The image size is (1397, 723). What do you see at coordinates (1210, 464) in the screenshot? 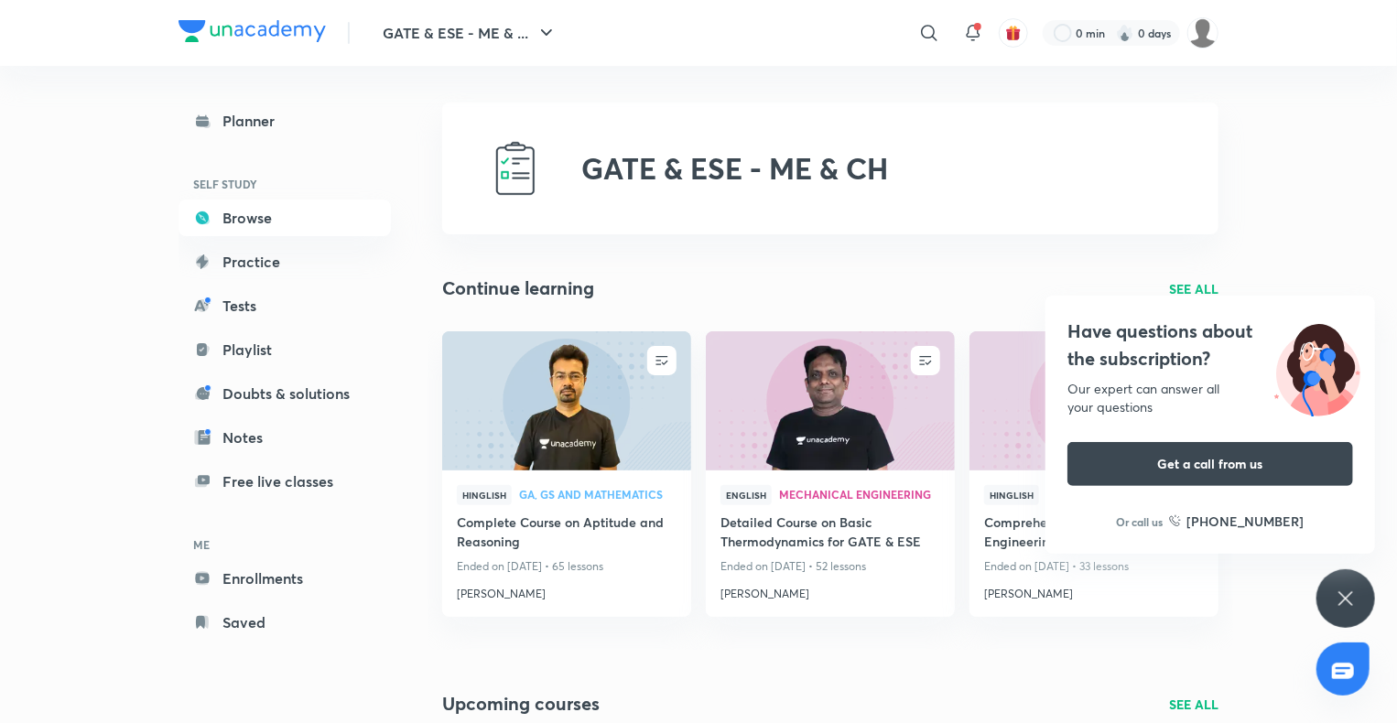
I see `button: Get a call from us` at bounding box center [1210, 464].